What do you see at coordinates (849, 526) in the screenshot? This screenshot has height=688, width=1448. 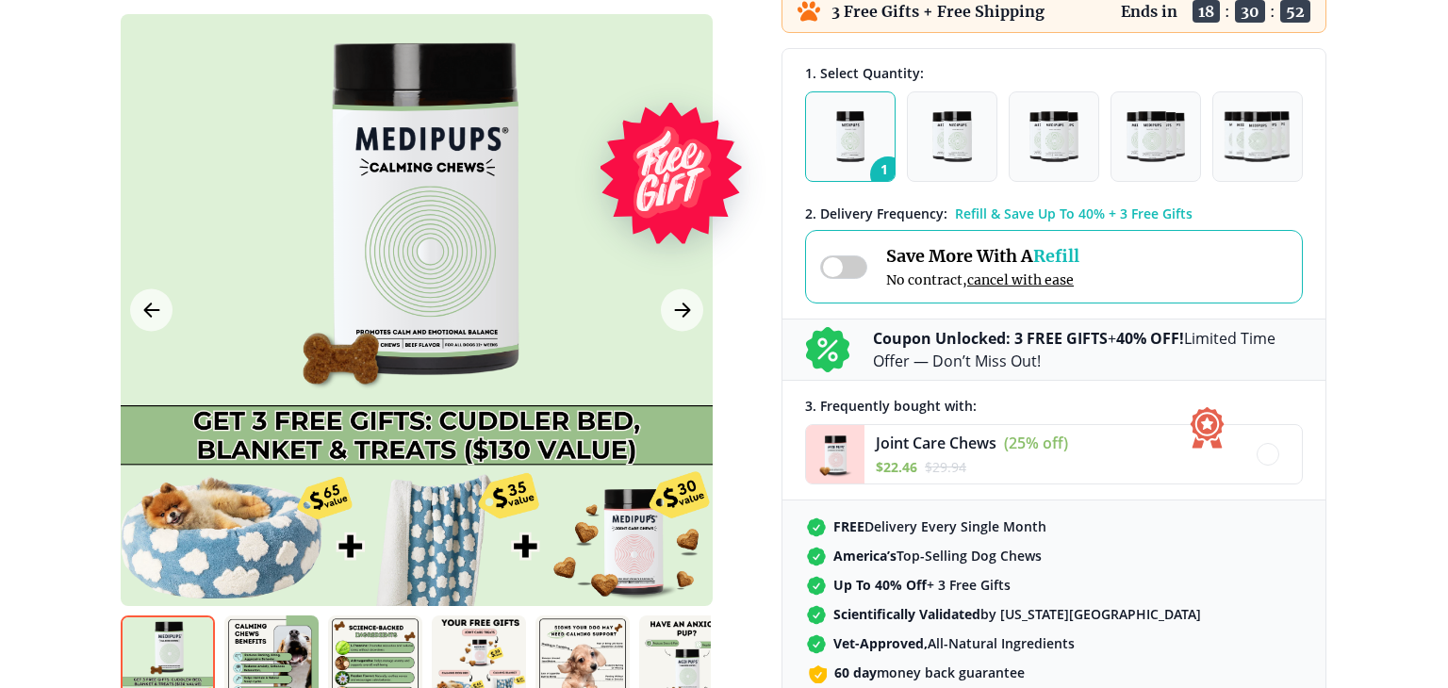 I see `strong: FREE` at bounding box center [849, 526].